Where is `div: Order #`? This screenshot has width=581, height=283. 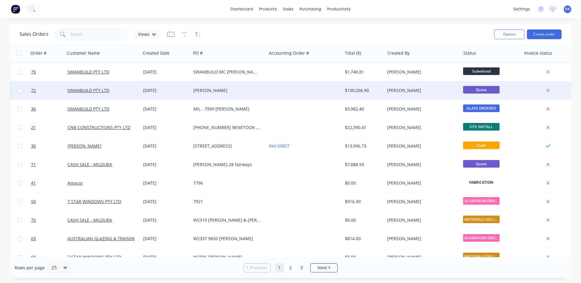
div: Order # is located at coordinates (38, 53).